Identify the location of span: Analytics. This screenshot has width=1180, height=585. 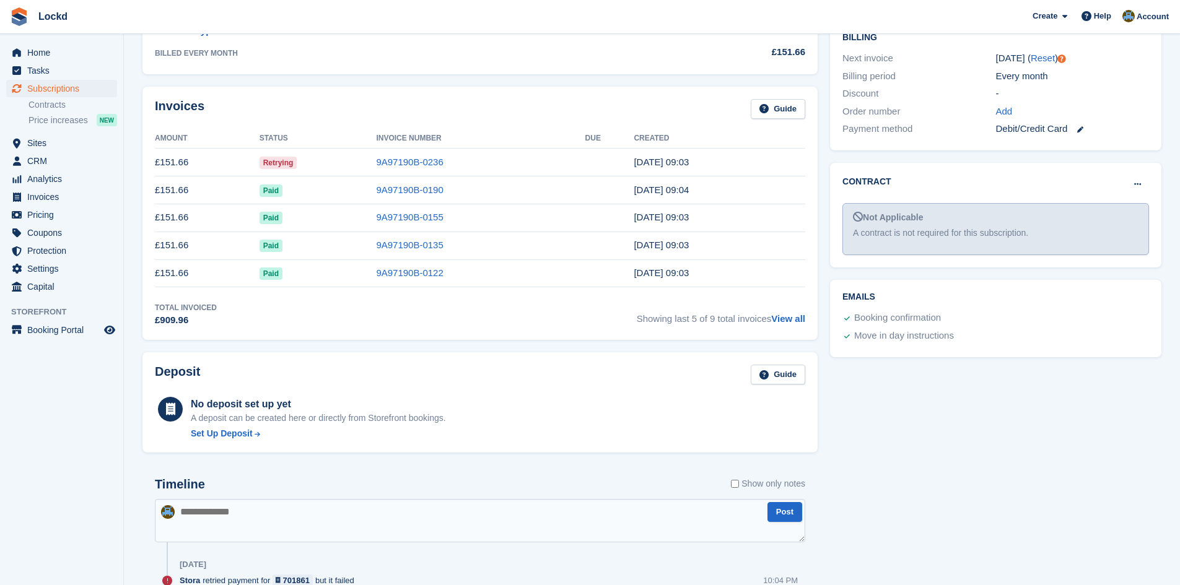
(64, 179).